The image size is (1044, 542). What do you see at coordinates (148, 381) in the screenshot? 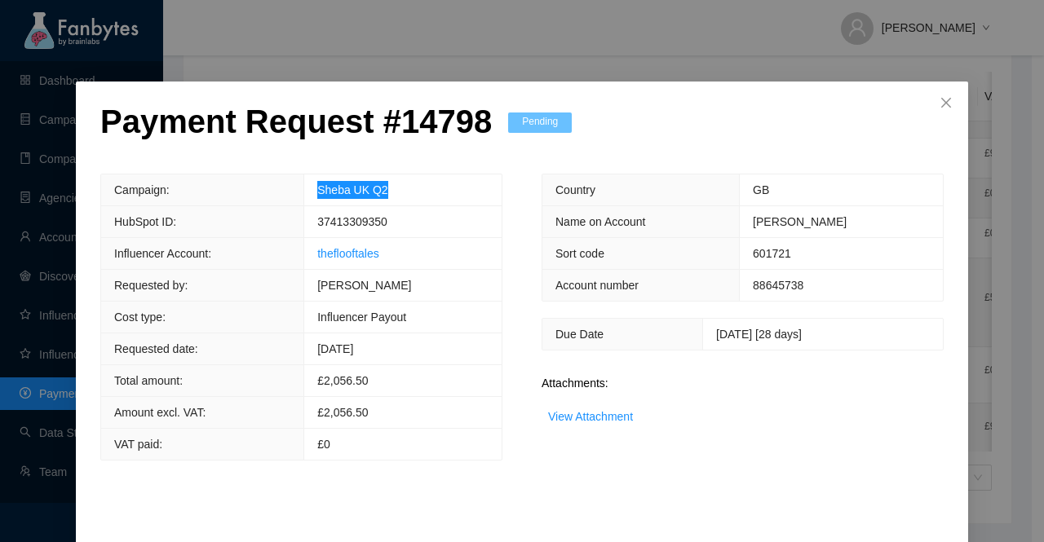
I see `span: Total amount:` at bounding box center [148, 381].